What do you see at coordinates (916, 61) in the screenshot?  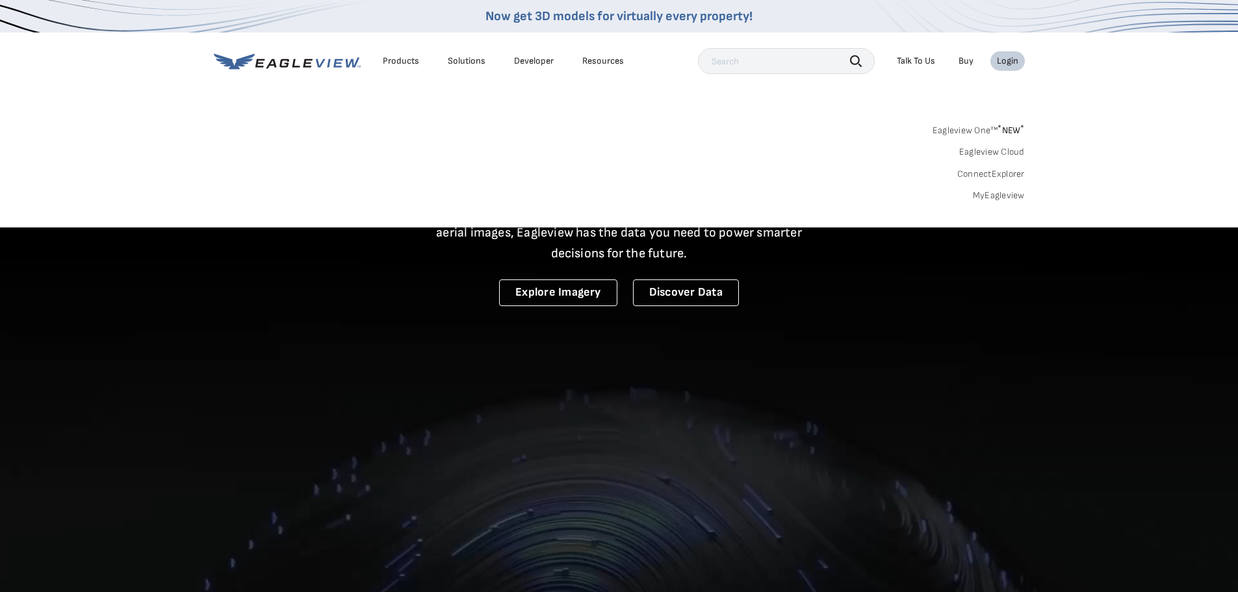 I see `div: Talk To Us` at bounding box center [916, 61].